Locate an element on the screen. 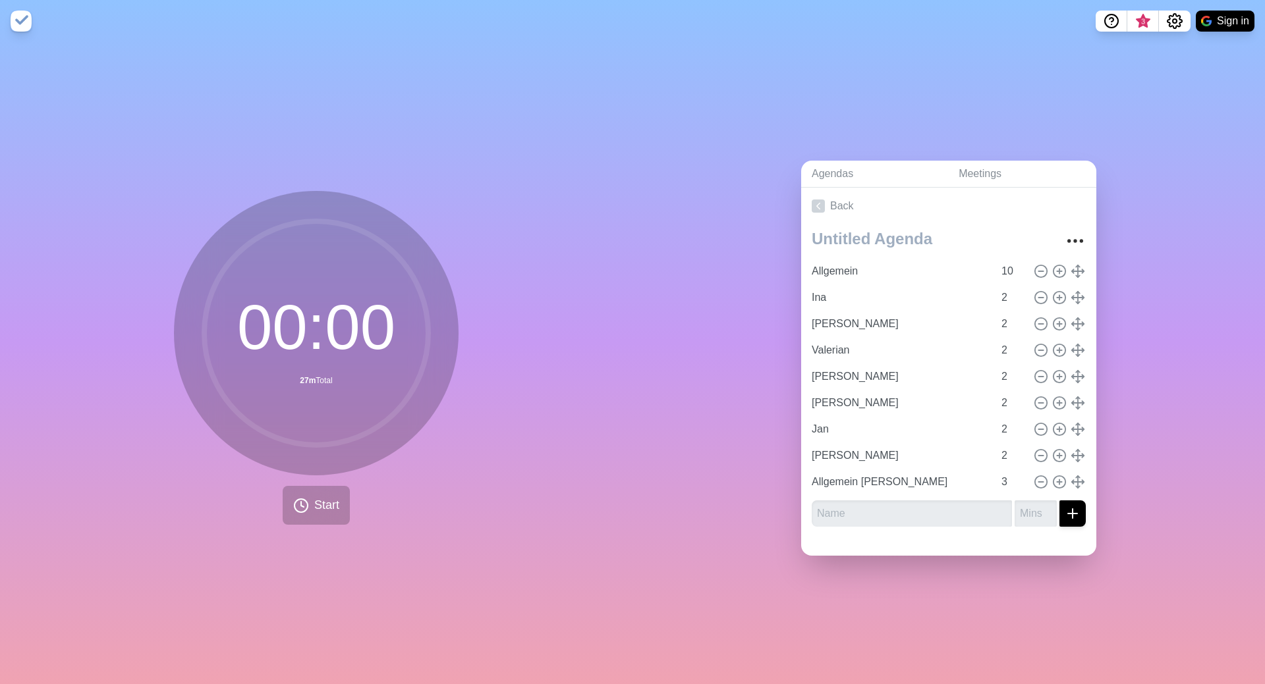  span: 3 is located at coordinates (1143, 22).